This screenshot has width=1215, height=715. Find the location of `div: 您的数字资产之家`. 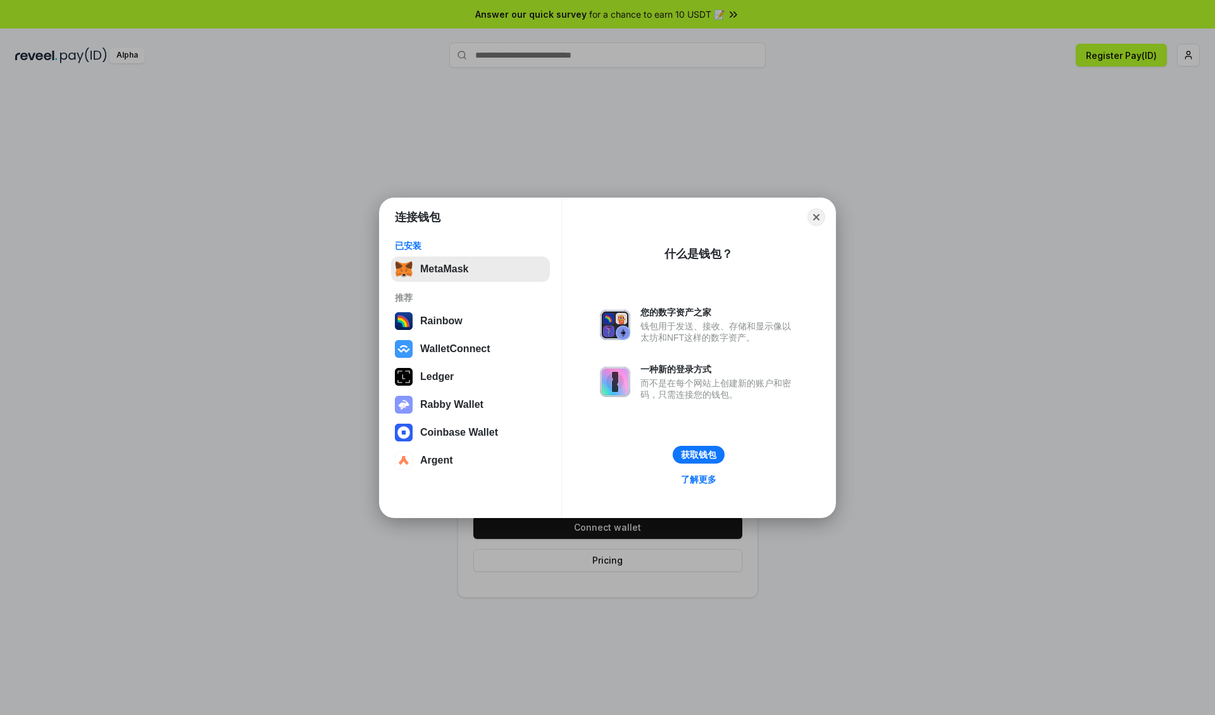

div: 您的数字资产之家 is located at coordinates (719, 312).